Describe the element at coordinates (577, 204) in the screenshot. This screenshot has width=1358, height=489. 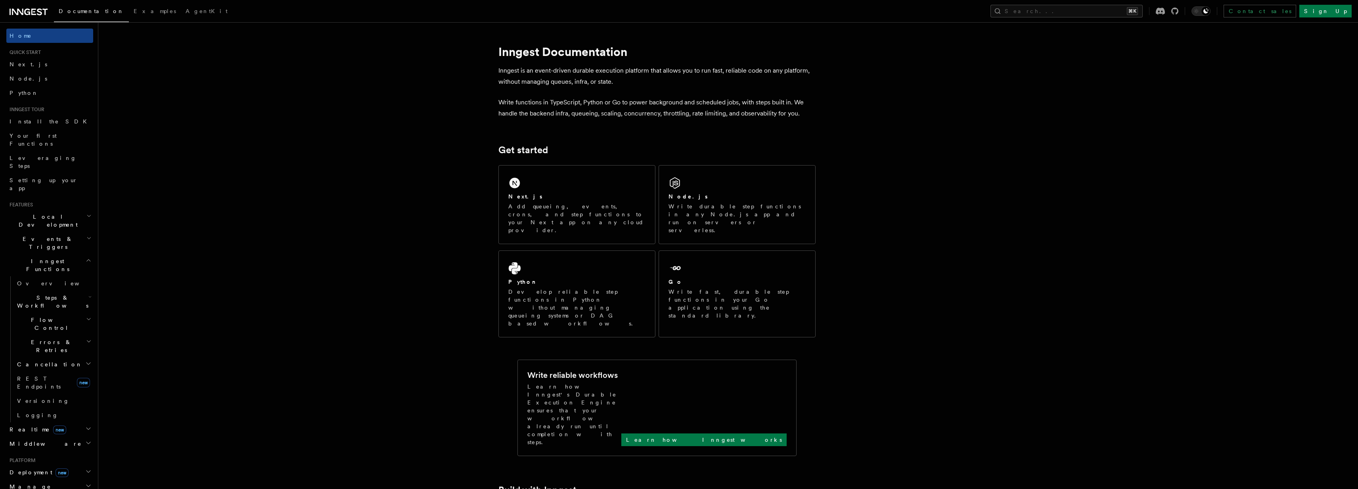
I see `a: Next.jsAdd queueing, events, crons, and step functions to your Next app on any cloud provider.` at that location.